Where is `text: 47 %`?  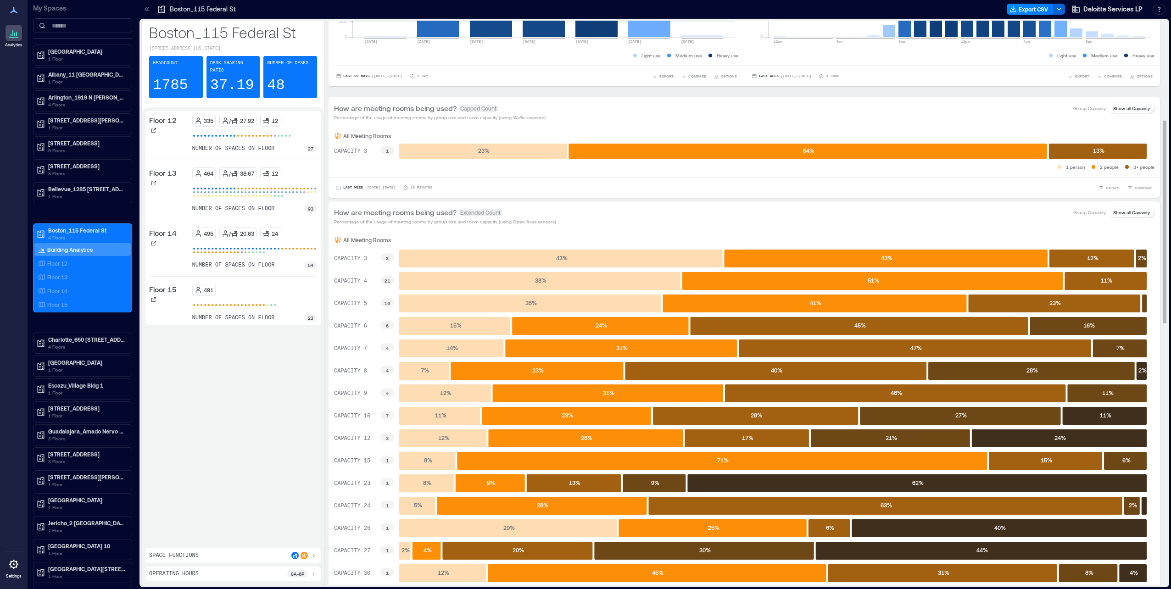
text: 47 % is located at coordinates (916, 348).